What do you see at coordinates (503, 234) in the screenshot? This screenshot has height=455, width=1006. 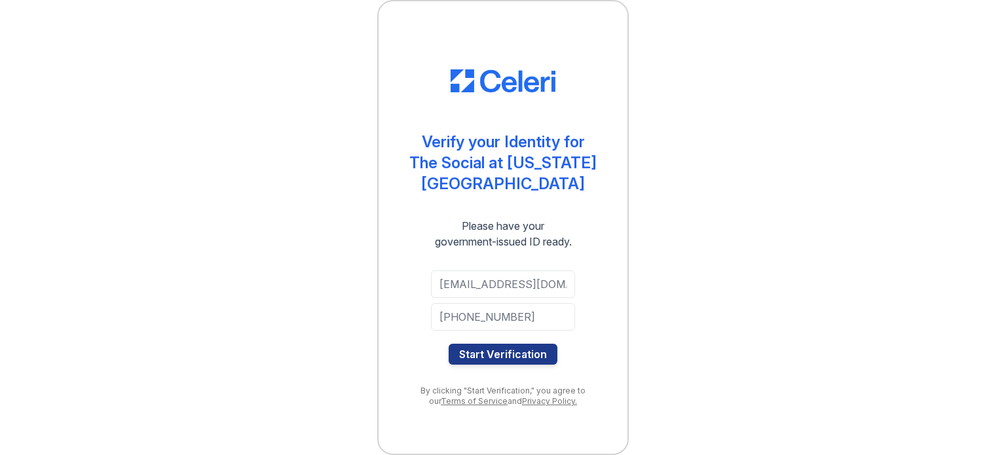 I see `div: Please have your government-issued ID ready.` at bounding box center [503, 234].